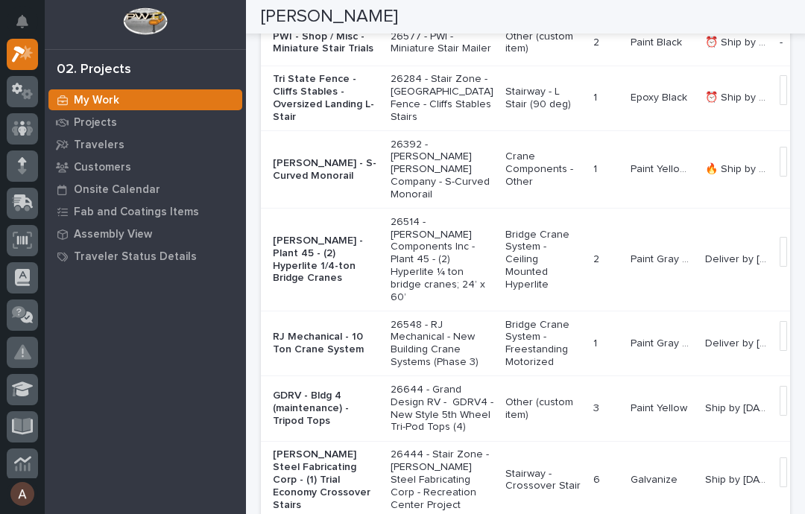 Image resolution: width=805 pixels, height=514 pixels. What do you see at coordinates (326, 98) in the screenshot?
I see `p: Tri State Fence - Cliffs Stables - Oversized Landing L-Stair` at bounding box center [326, 98].